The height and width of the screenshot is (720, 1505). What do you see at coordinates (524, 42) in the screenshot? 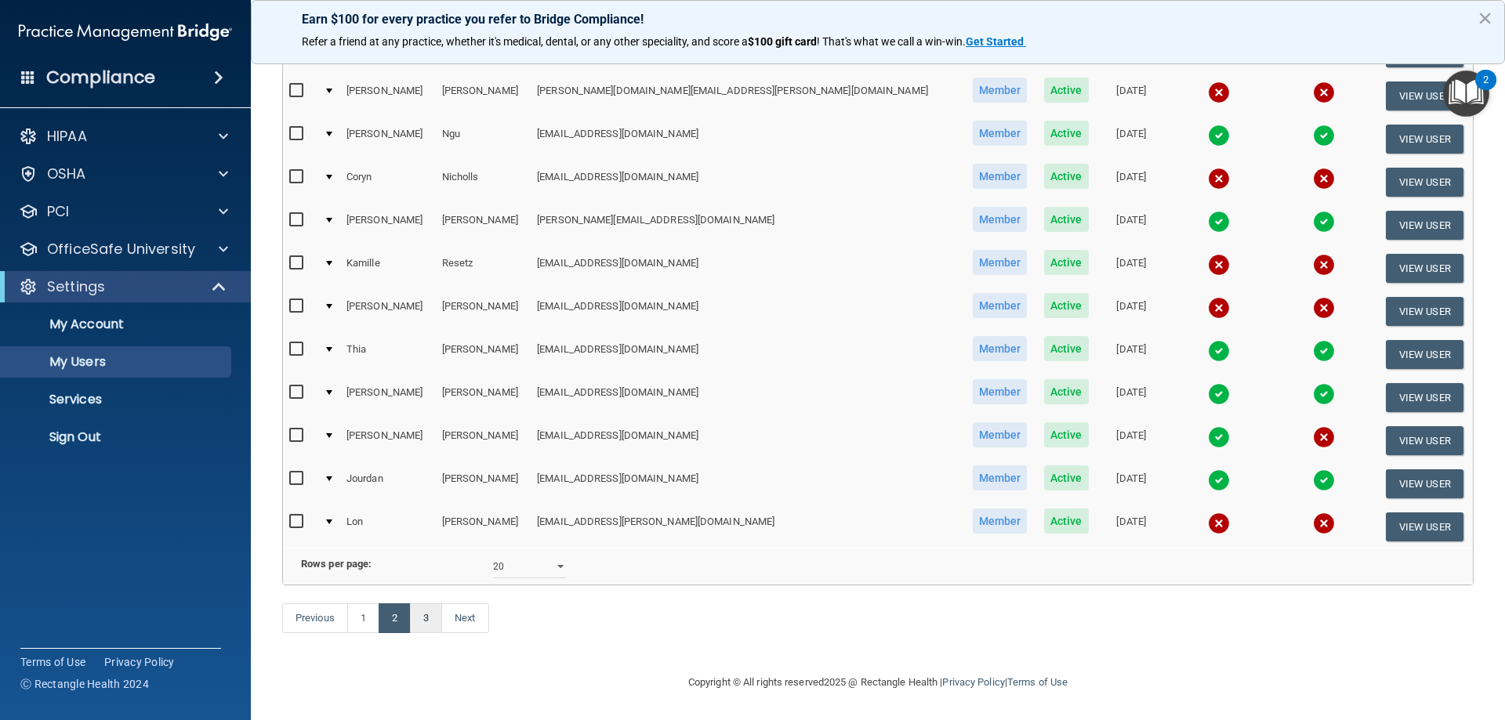
I see `span: Refer a friend at any practice, whether it's medical, dental, or any other speciality, and score a` at bounding box center [524, 42].